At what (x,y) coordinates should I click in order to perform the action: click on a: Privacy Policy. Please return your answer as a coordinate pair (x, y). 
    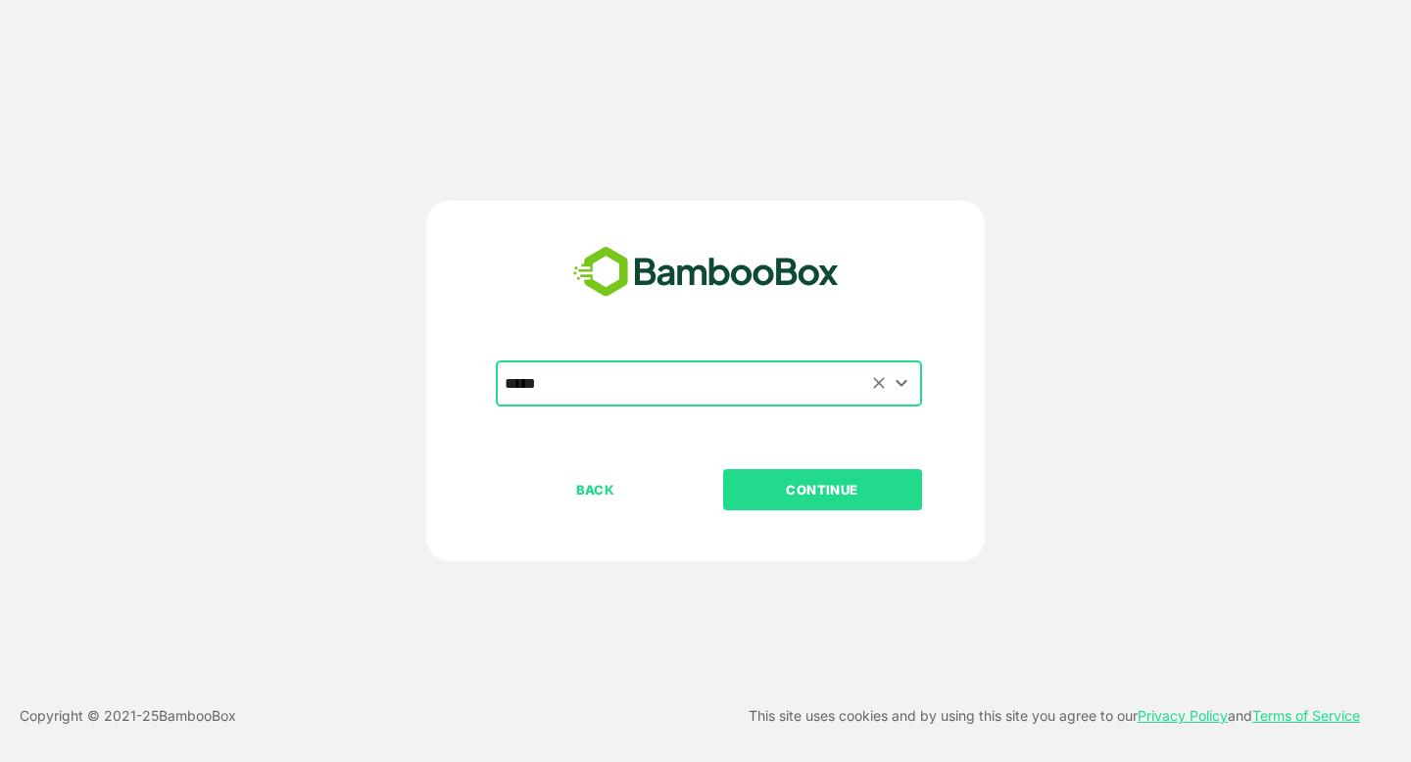
    Looking at the image, I should click on (1183, 715).